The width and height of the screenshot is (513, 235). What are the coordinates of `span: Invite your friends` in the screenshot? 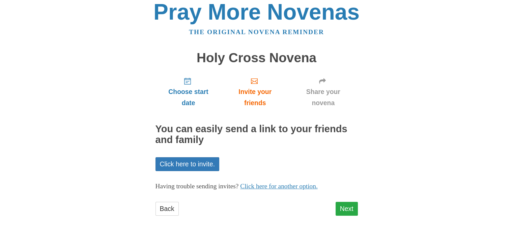 It's located at (255, 97).